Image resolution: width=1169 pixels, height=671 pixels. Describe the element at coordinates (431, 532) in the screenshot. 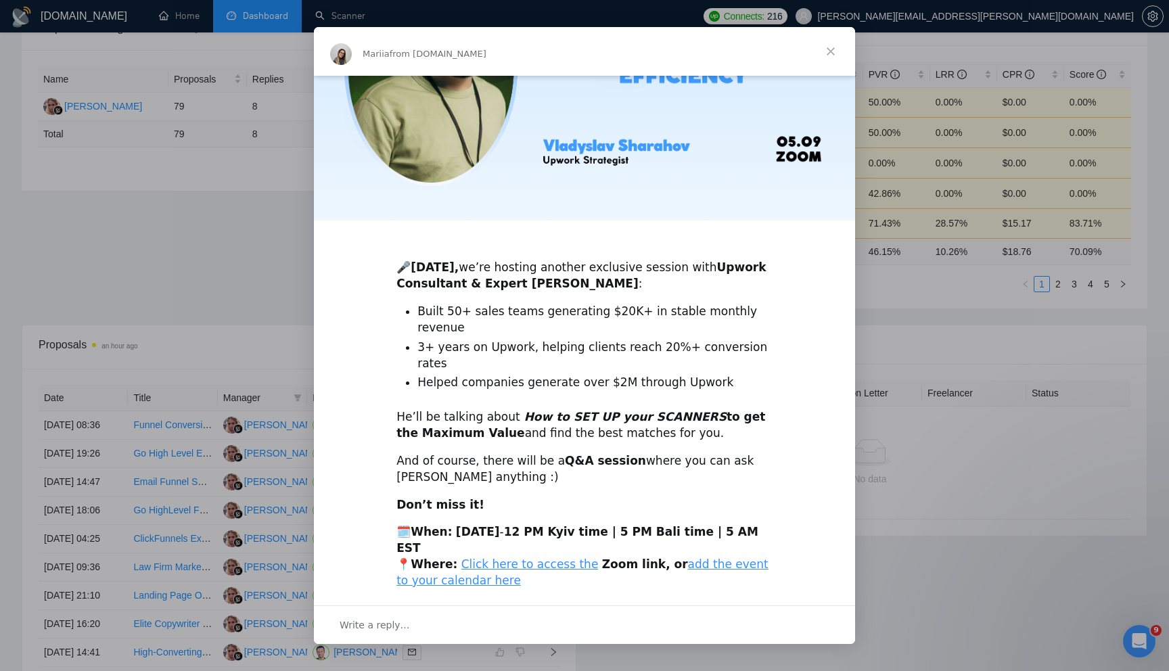

I see `b: When:` at that location.